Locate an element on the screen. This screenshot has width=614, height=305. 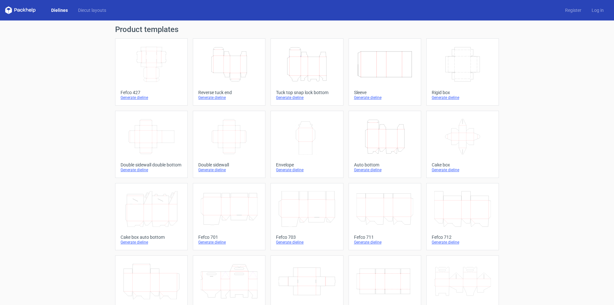
a: Fefco 703Generate dieline is located at coordinates (307, 217).